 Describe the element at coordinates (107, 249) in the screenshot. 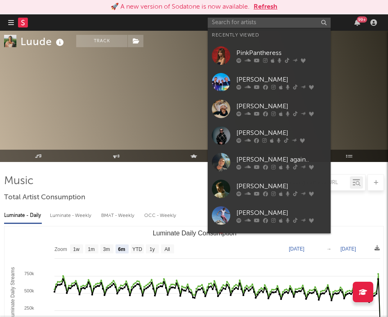

I see `text: 3m` at that location.